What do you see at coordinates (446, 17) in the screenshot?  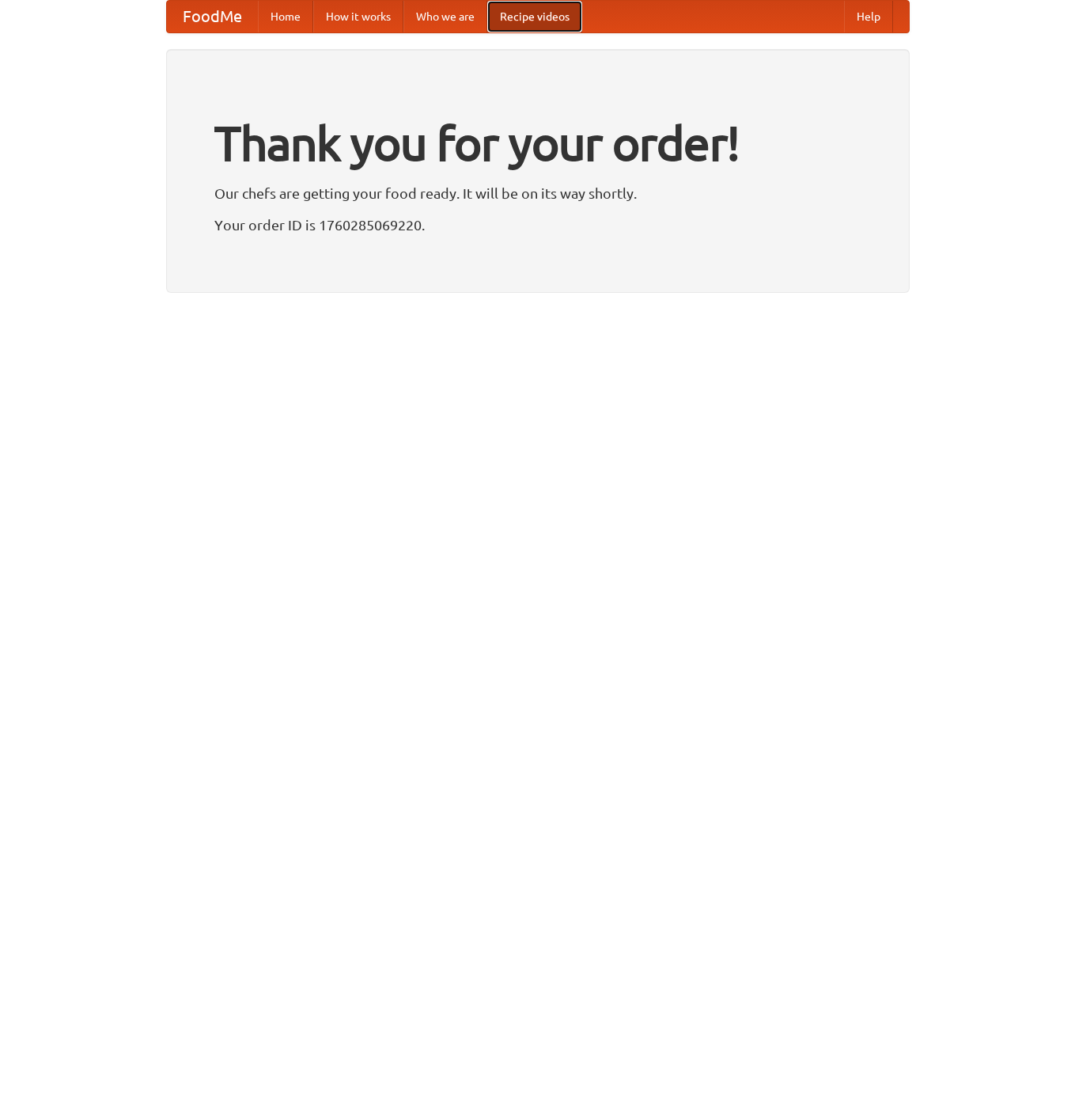 I see `a: Who we are` at bounding box center [446, 17].